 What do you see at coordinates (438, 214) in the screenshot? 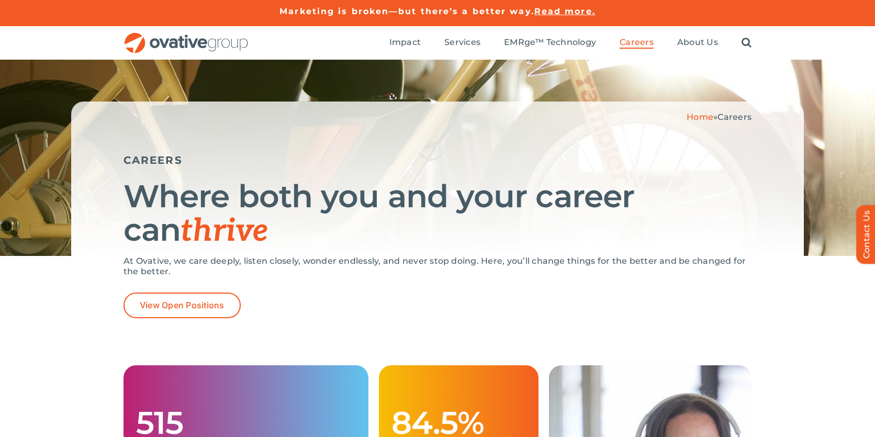
I see `h1: Where both you and your career can` at bounding box center [438, 214].